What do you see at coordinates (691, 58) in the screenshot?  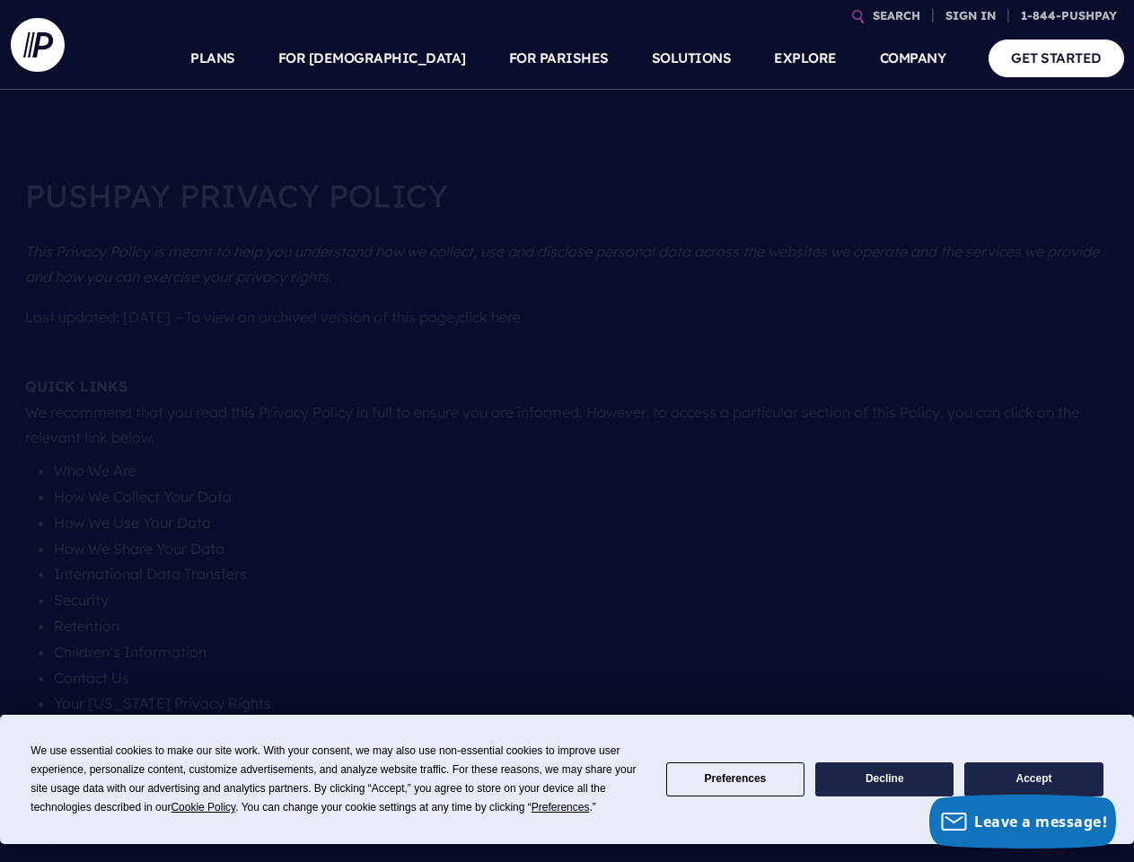 I see `a: SOLUTIONS` at bounding box center [691, 58].